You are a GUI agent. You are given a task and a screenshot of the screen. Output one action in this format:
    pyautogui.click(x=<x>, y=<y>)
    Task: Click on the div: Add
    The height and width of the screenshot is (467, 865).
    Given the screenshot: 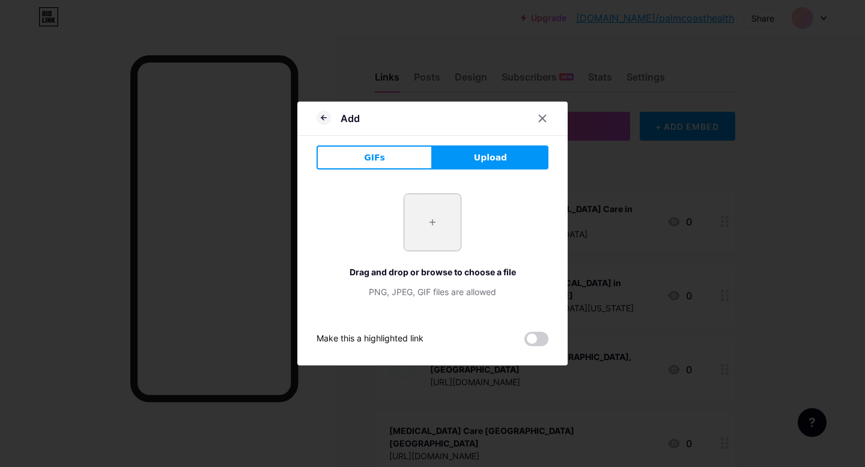 What is the action you would take?
    pyautogui.click(x=350, y=118)
    